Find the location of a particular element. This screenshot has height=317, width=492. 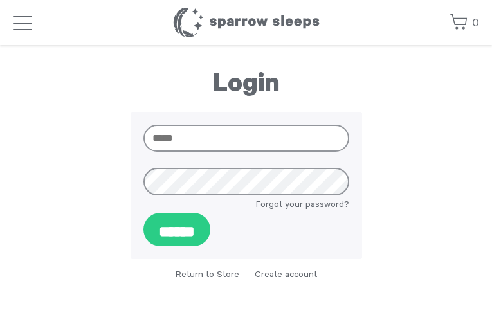

a: Forgot your password? is located at coordinates (302, 206).